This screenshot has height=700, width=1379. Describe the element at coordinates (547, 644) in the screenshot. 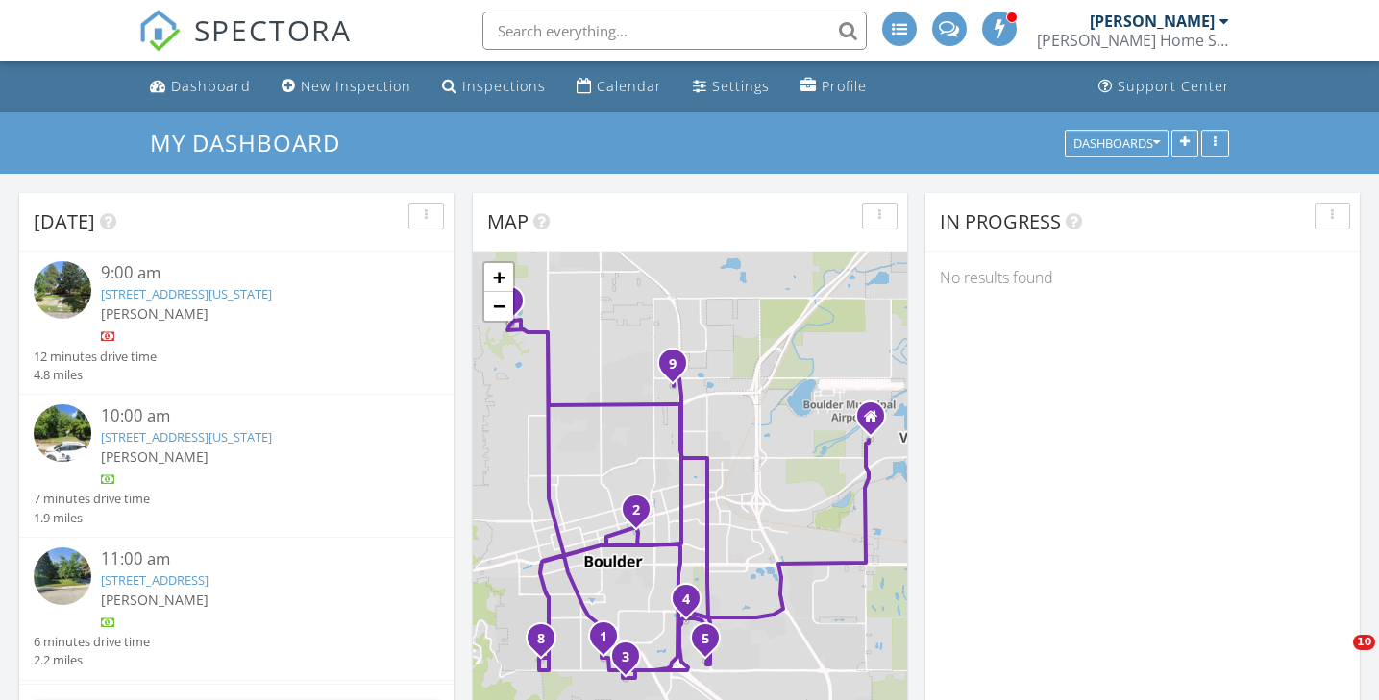

I see `div: 781 Grant Pl , Boulder, Colorado 80302` at that location.